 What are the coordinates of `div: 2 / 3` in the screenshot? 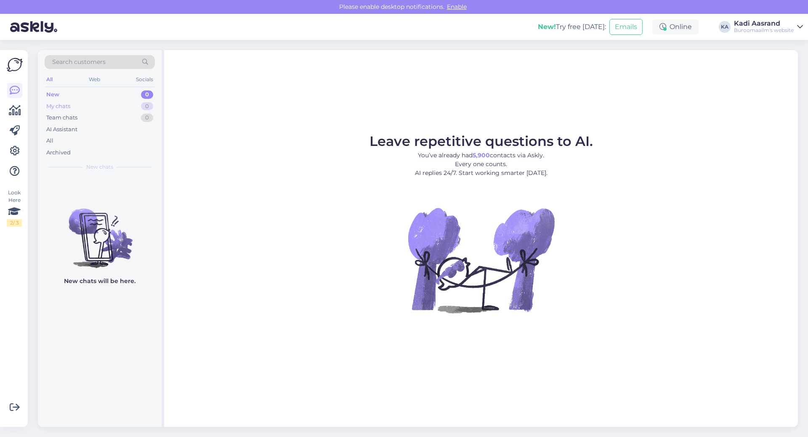 It's located at (14, 223).